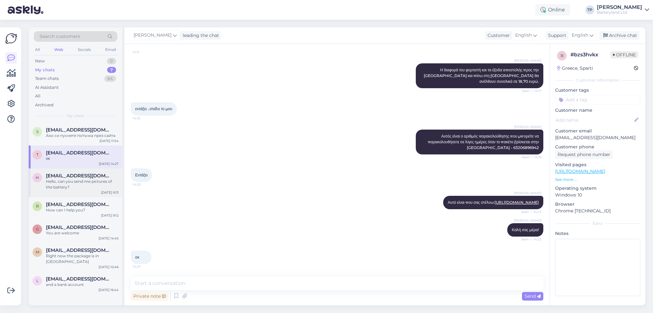 Image resolution: width=653 pixels, height=313 pixels. I want to click on div: My chats, so click(45, 70).